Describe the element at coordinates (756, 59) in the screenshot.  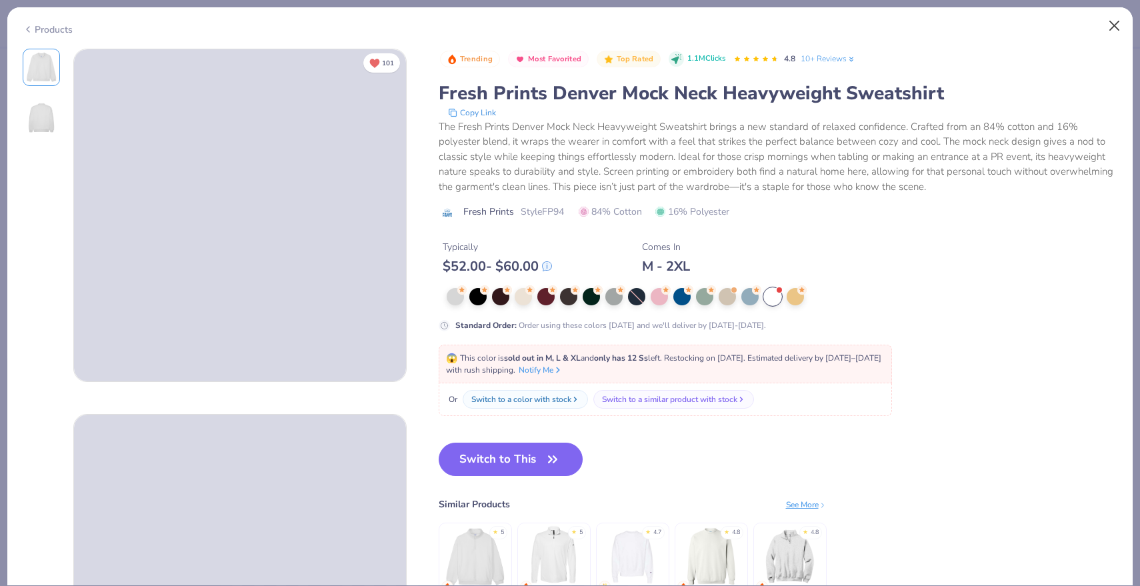
I see `div: 4.8 Stars` at that location.